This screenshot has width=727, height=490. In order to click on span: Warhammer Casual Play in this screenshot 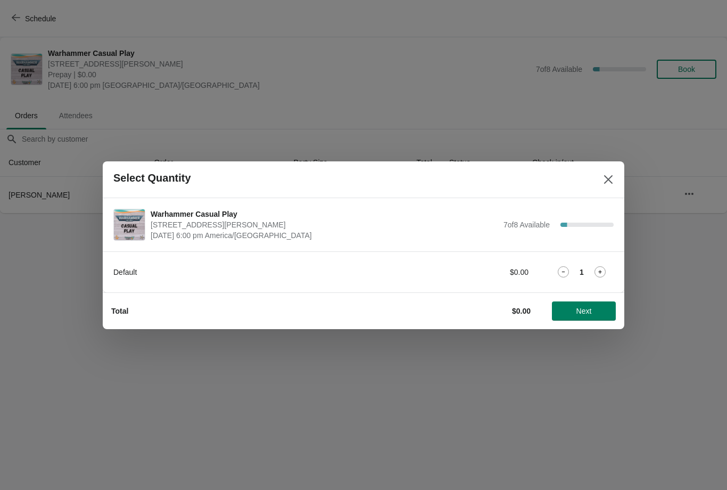, I will do `click(324, 214)`.